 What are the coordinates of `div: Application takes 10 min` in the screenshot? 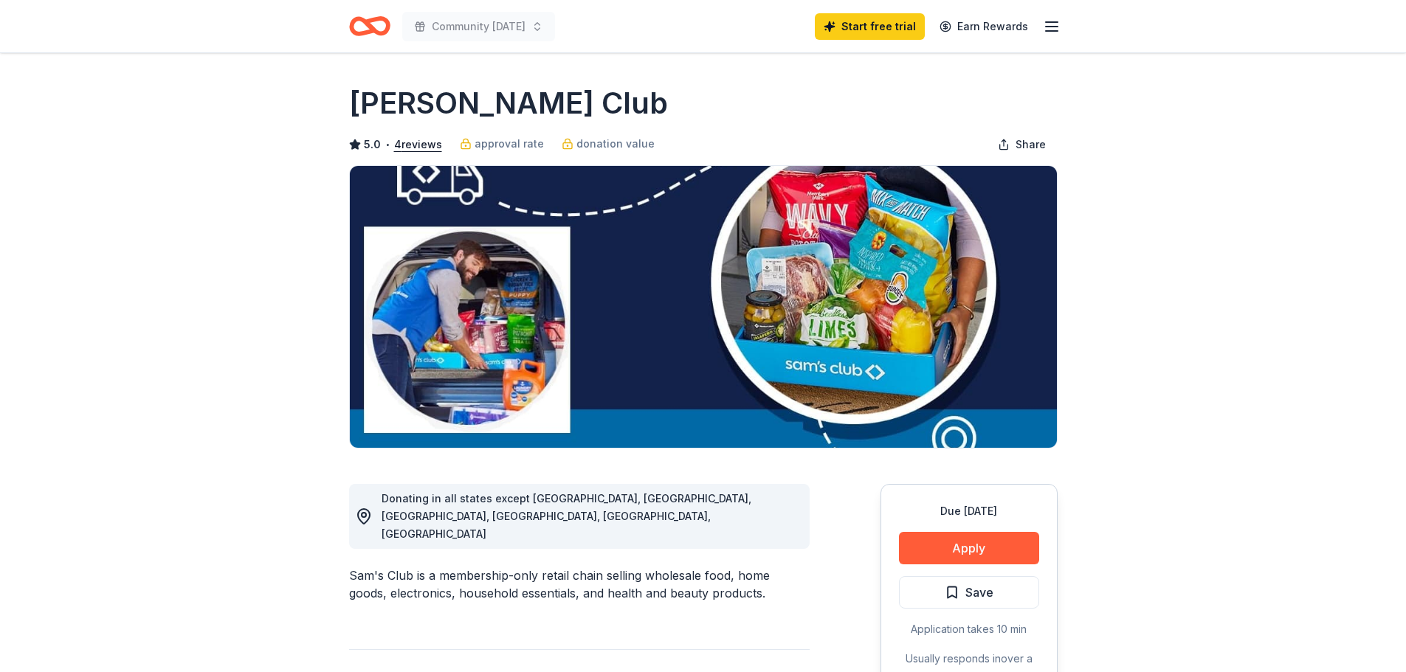 It's located at (969, 630).